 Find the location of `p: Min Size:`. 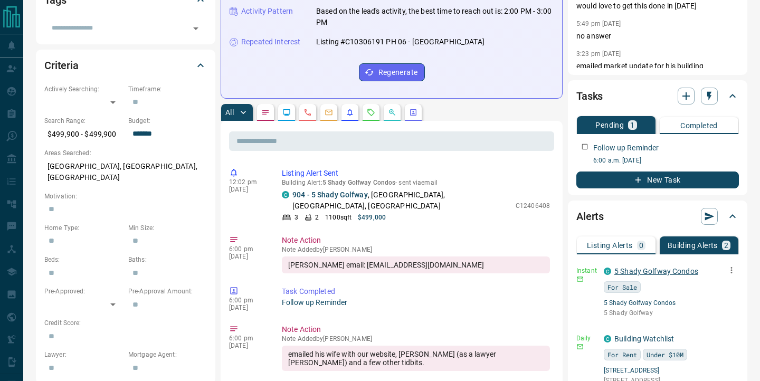

p: Min Size: is located at coordinates (167, 228).